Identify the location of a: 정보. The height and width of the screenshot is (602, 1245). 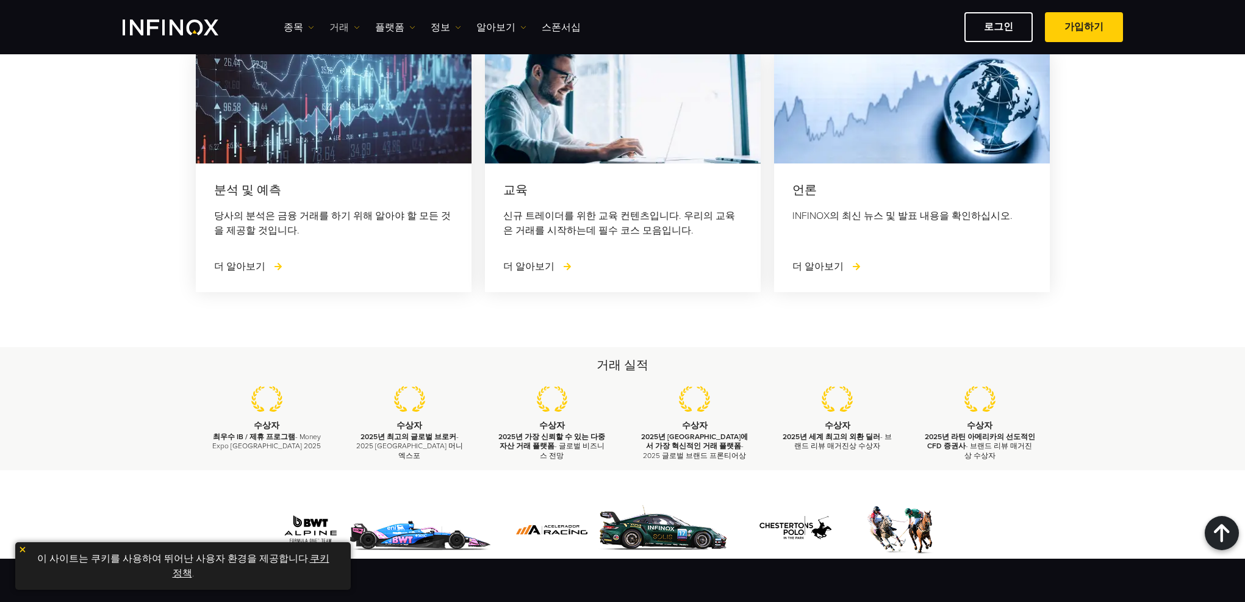
(446, 27).